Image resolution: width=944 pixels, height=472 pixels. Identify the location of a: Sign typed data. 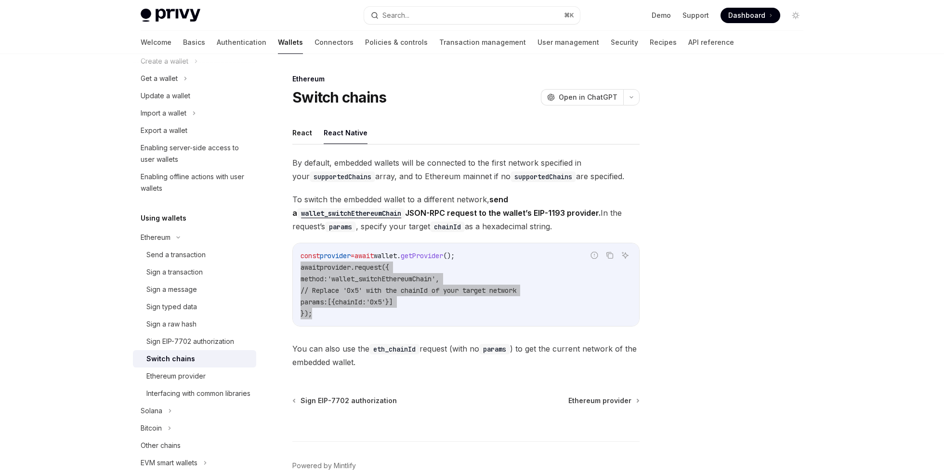
(194, 307).